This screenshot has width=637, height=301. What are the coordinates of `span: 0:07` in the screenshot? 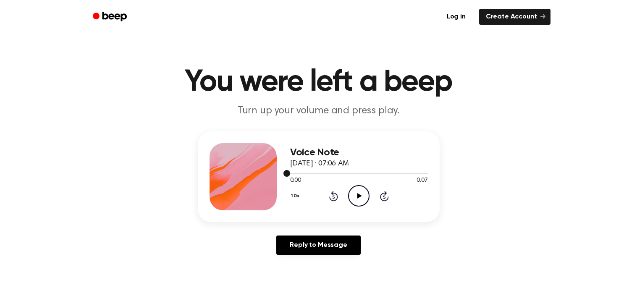 It's located at (422, 181).